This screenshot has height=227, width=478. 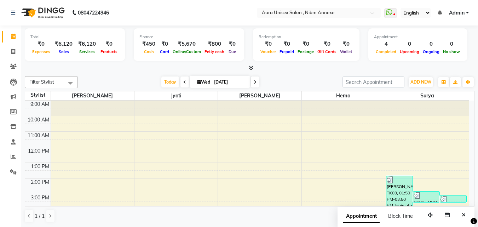 What do you see at coordinates (40, 104) in the screenshot?
I see `div: 9:00 AM` at bounding box center [40, 104].